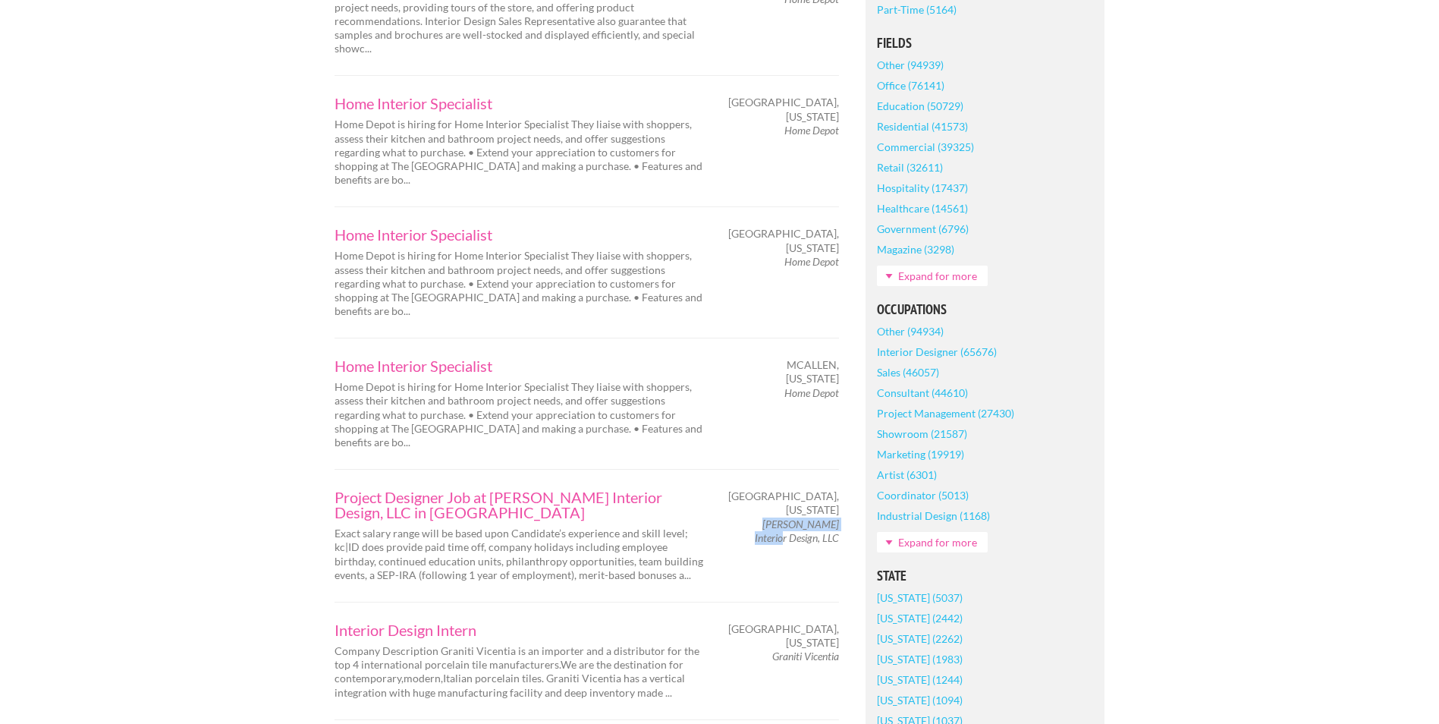 This screenshot has height=724, width=1439. What do you see at coordinates (908, 372) in the screenshot?
I see `a: Sales (46057)` at bounding box center [908, 372].